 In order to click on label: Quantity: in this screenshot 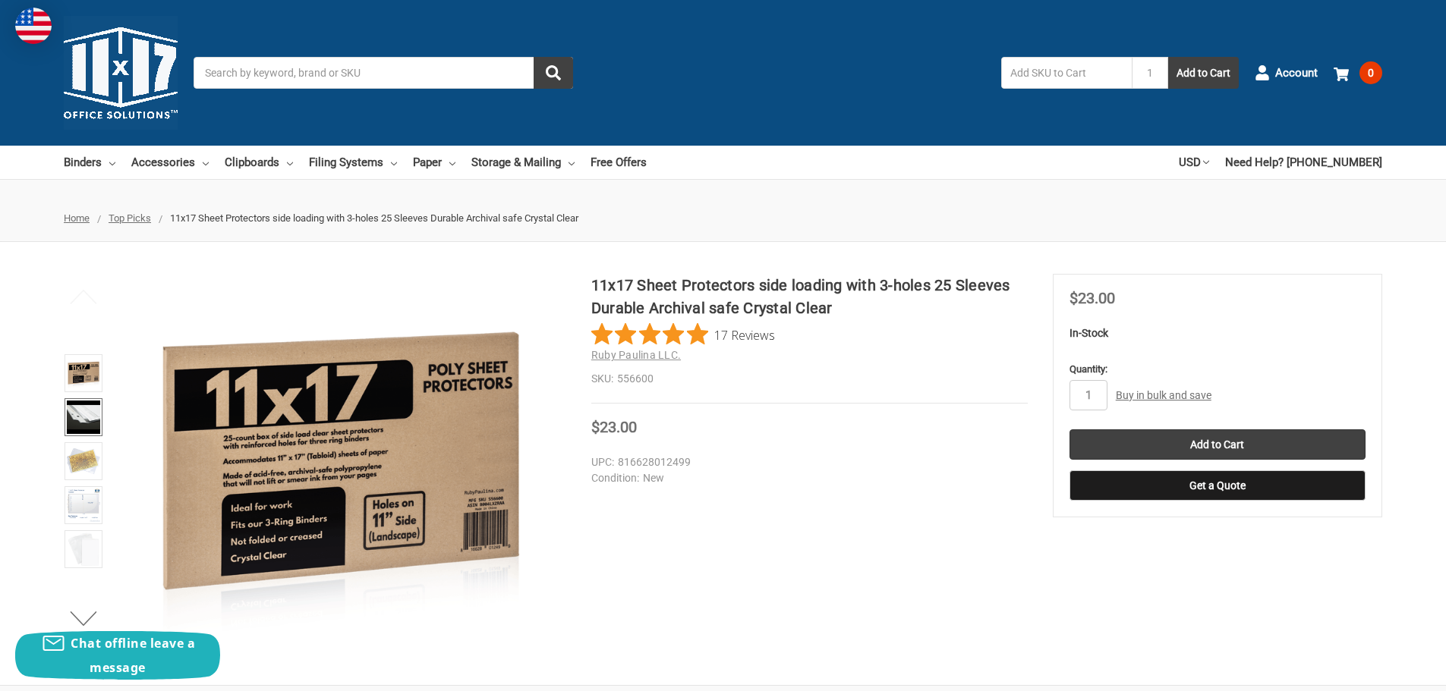, I will do `click(1217, 370)`.